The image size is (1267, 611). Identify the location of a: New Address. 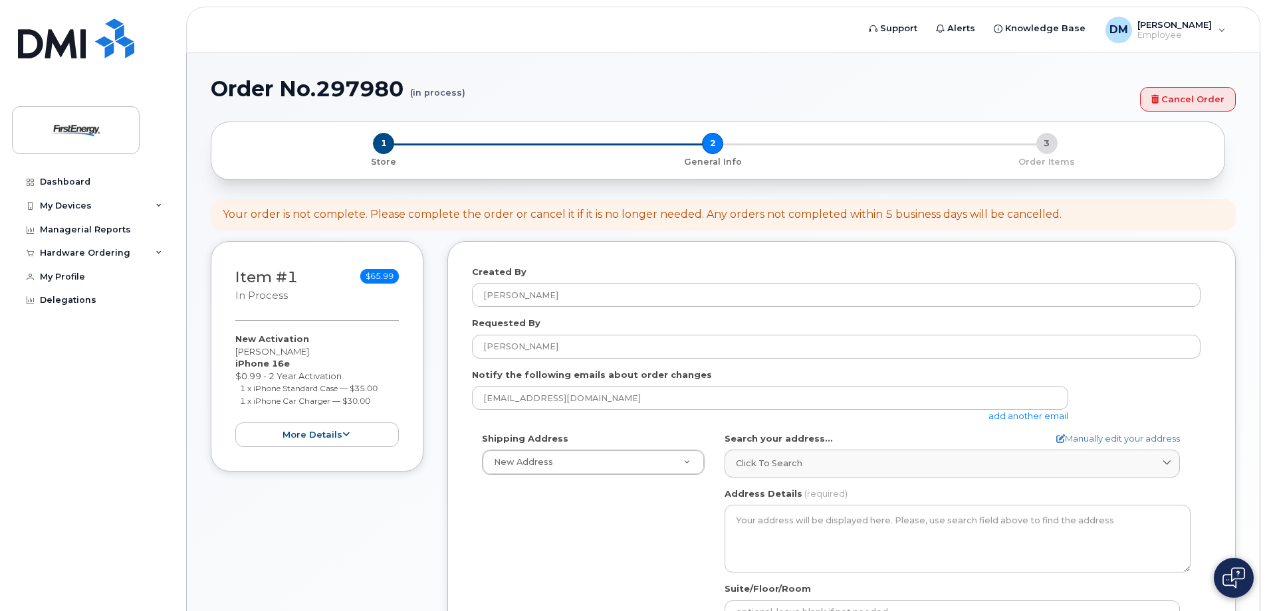
(593, 463).